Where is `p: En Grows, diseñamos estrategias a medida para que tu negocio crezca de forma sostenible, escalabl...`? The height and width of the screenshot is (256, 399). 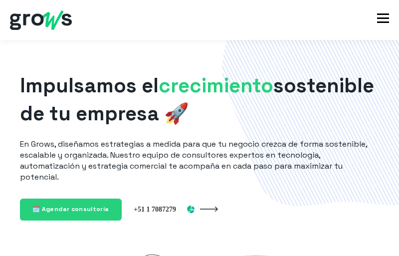 p: En Grows, diseñamos estrategias a medida para que tu negocio crezca de forma sostenible, escalabl... is located at coordinates (199, 160).